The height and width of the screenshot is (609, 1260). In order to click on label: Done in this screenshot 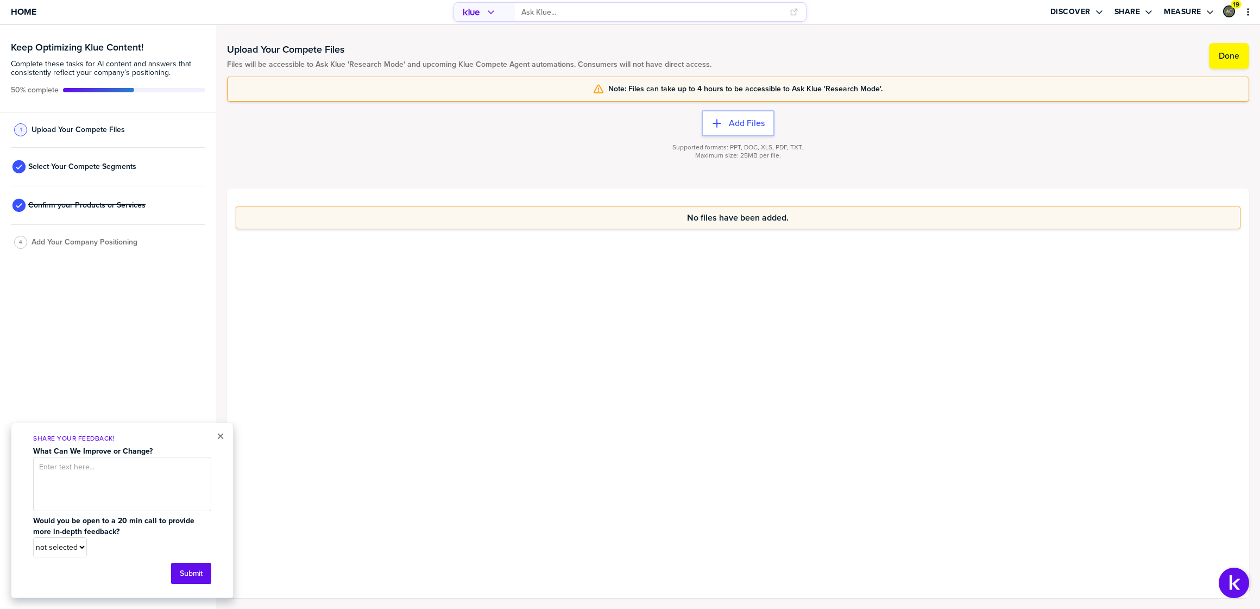, I will do `click(1229, 56)`.